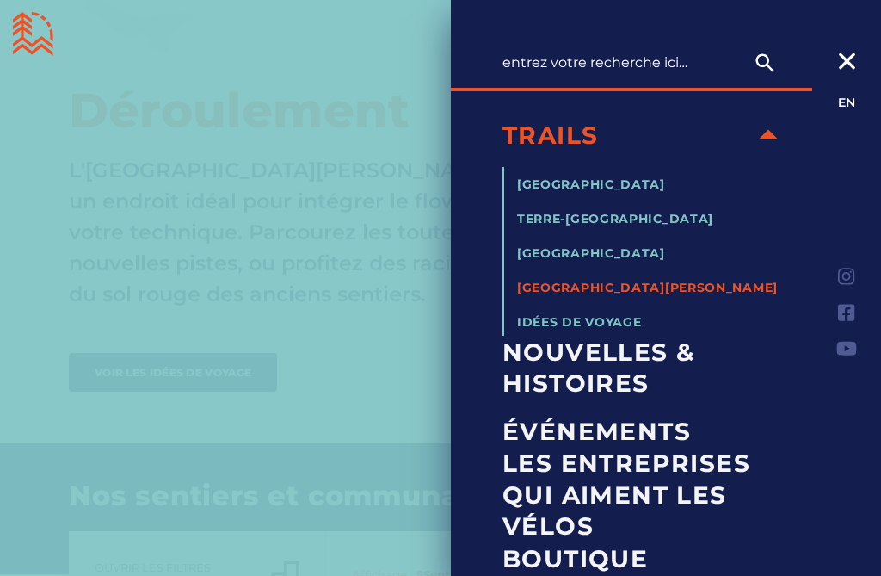 The width and height of the screenshot is (881, 576). I want to click on a: Idées de voyage, so click(579, 322).